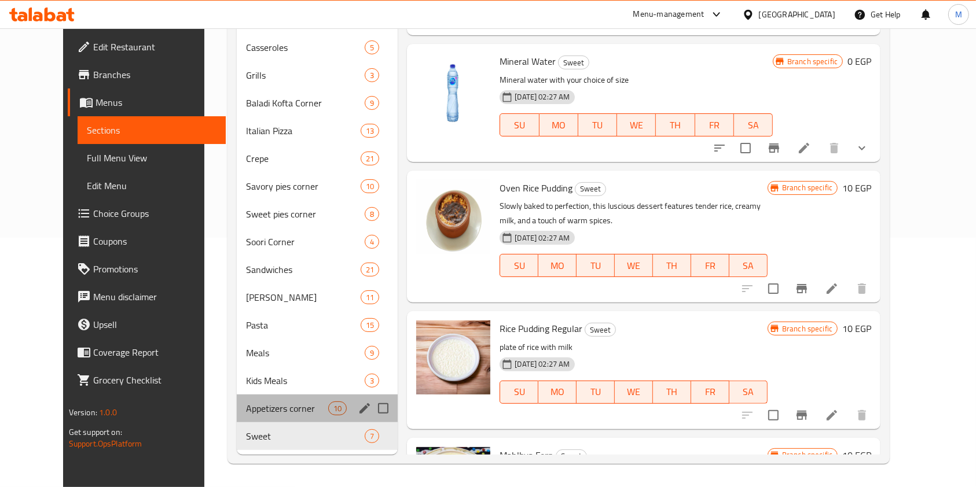  Describe the element at coordinates (597, 125) in the screenshot. I see `span: TU` at that location.